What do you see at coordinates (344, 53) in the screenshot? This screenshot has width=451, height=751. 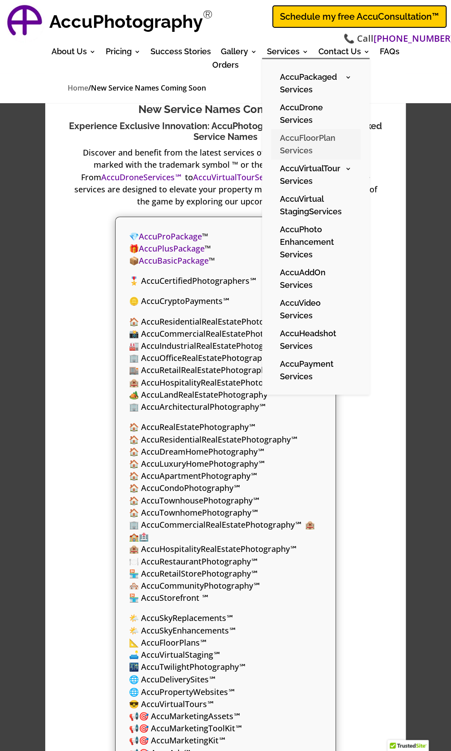 I see `a: Contact Us` at bounding box center [344, 53].